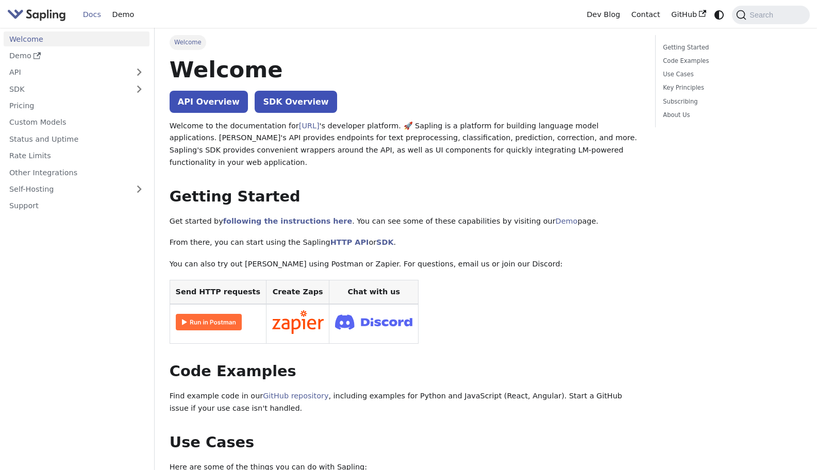 The width and height of the screenshot is (817, 470). I want to click on img: Join Discord, so click(374, 322).